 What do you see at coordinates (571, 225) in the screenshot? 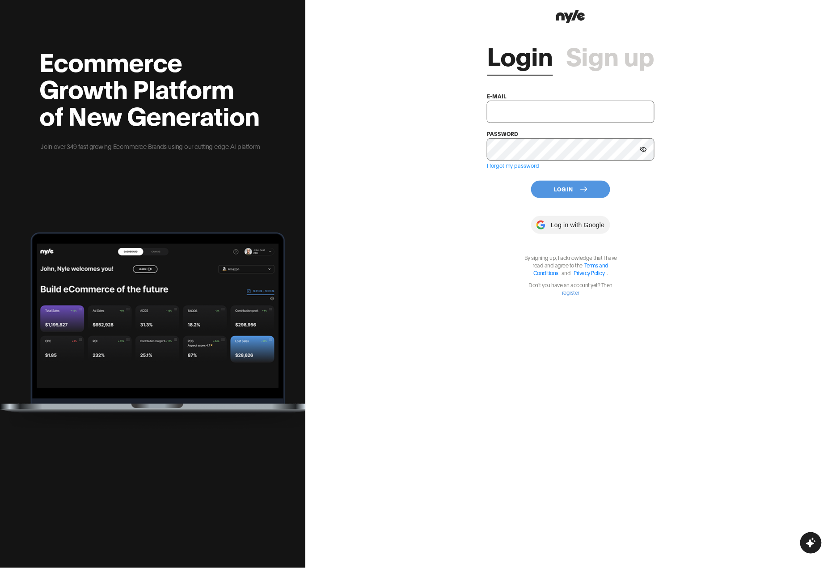
I see `button: Log in with Google` at bounding box center [571, 225].